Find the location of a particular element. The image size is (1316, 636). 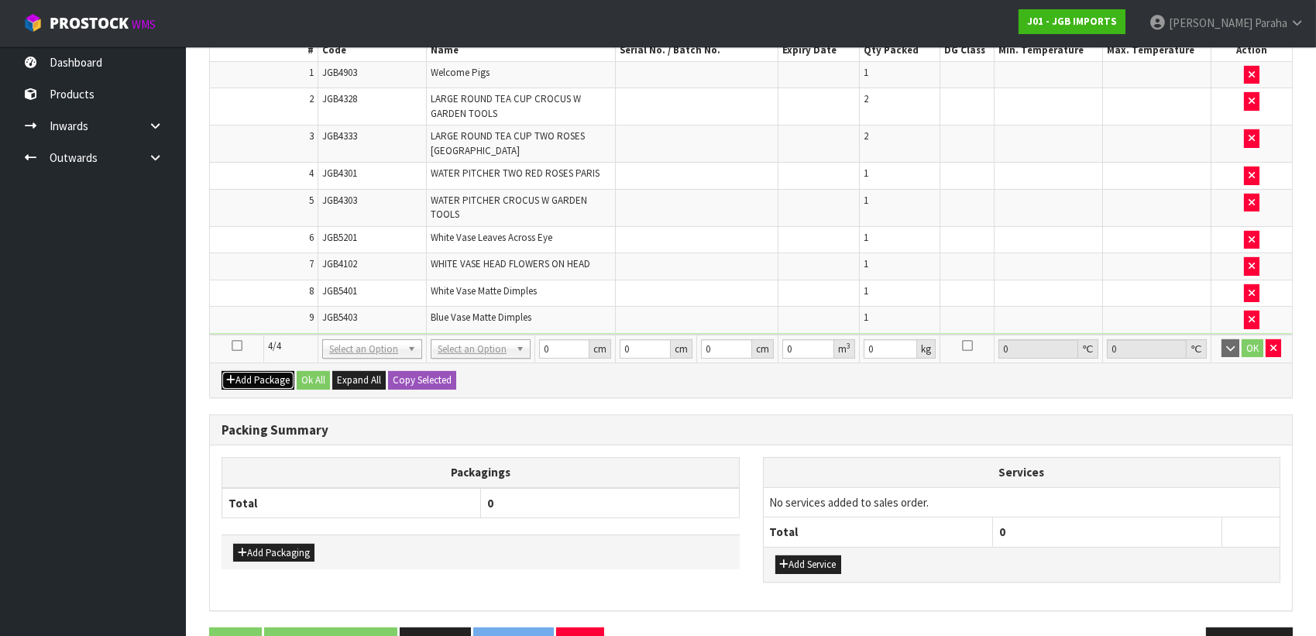

button: Ok All is located at coordinates (313, 380).